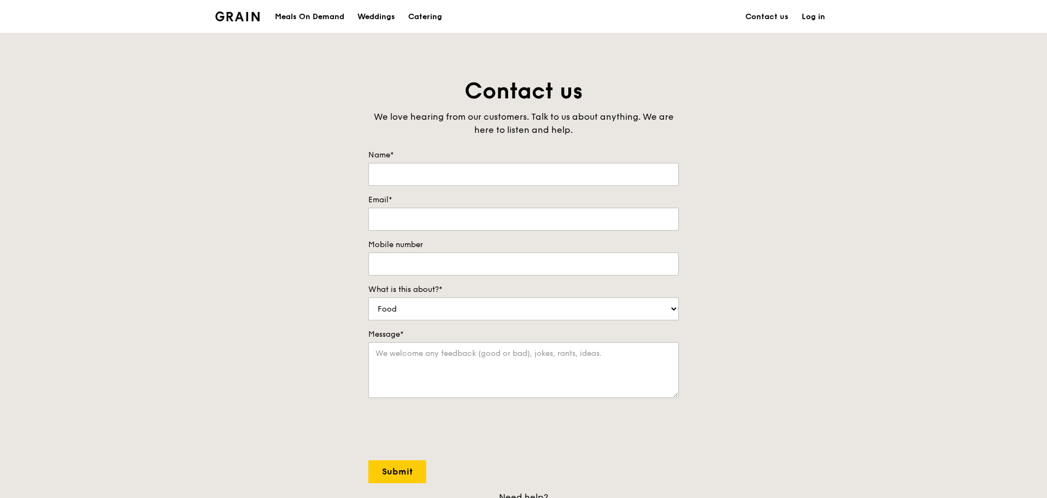 This screenshot has width=1047, height=498. I want to click on input: Submit, so click(397, 471).